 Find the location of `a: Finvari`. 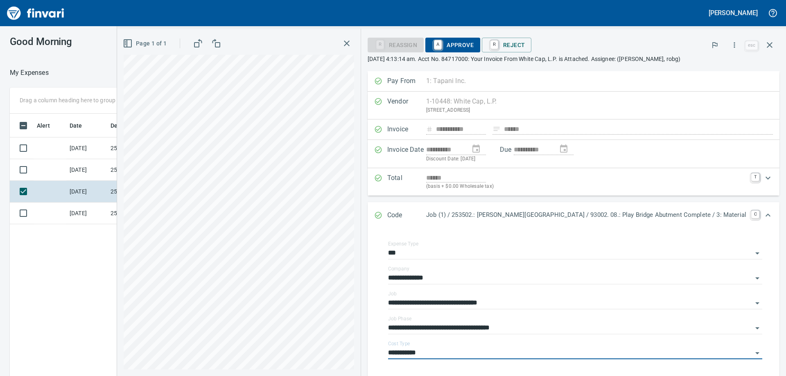

a: Finvari is located at coordinates (36, 13).